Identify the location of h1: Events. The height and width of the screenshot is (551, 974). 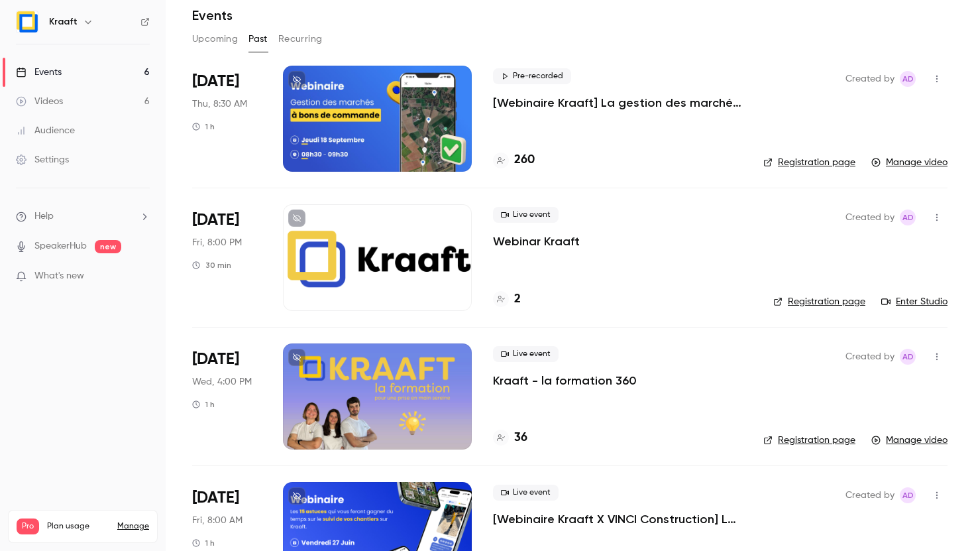
(212, 15).